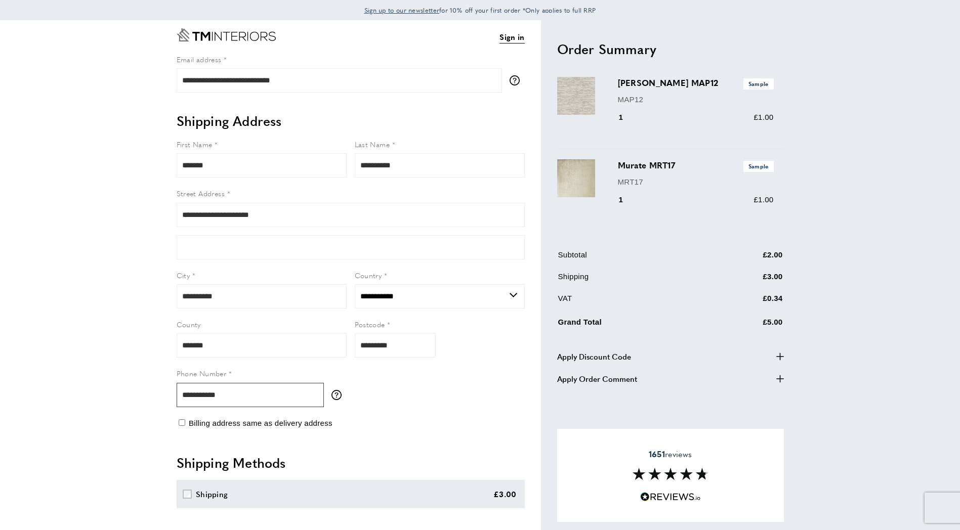 Image resolution: width=960 pixels, height=530 pixels. Describe the element at coordinates (696, 100) in the screenshot. I see `p: MAP12` at that location.